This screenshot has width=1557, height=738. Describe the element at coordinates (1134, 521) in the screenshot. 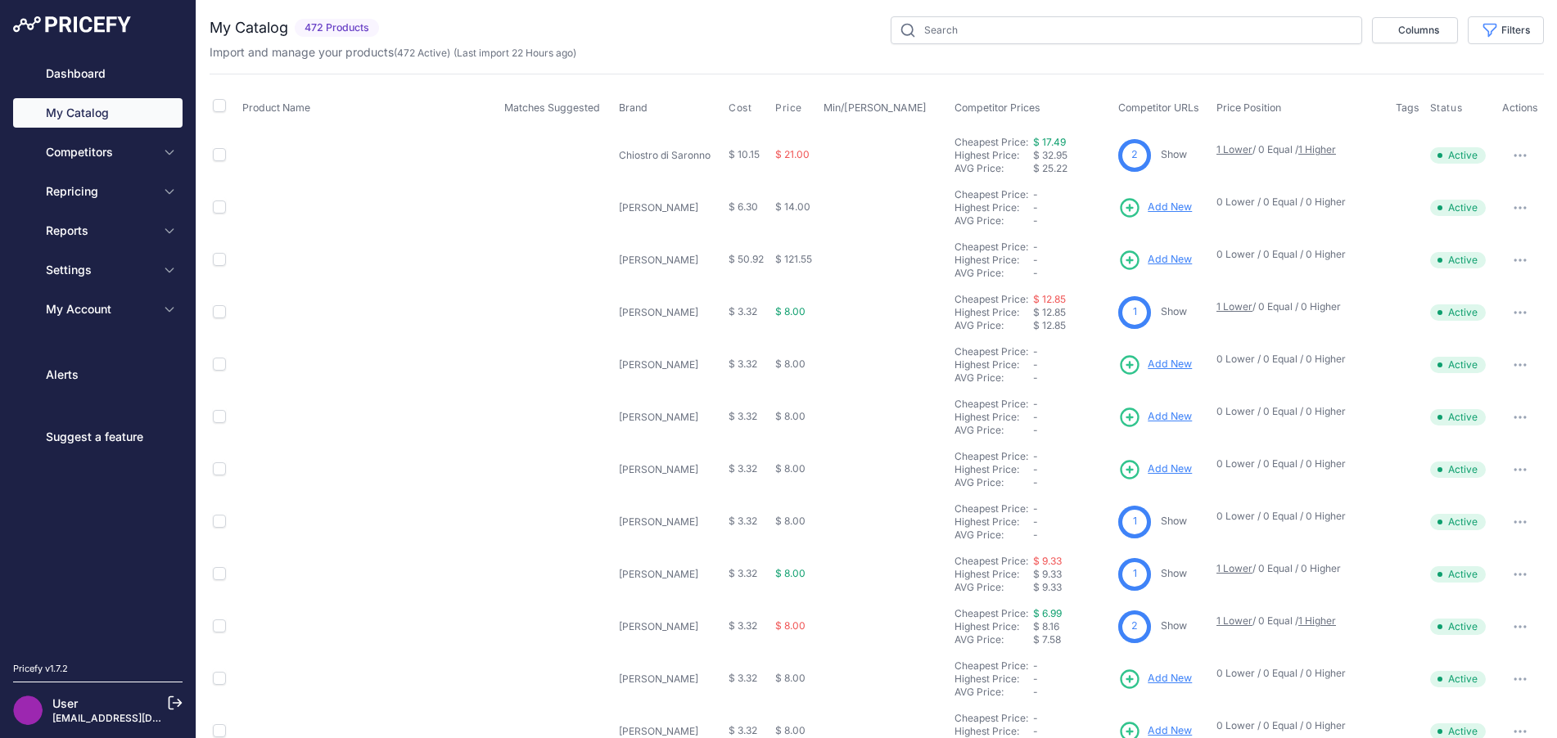

I see `span: 1` at that location.